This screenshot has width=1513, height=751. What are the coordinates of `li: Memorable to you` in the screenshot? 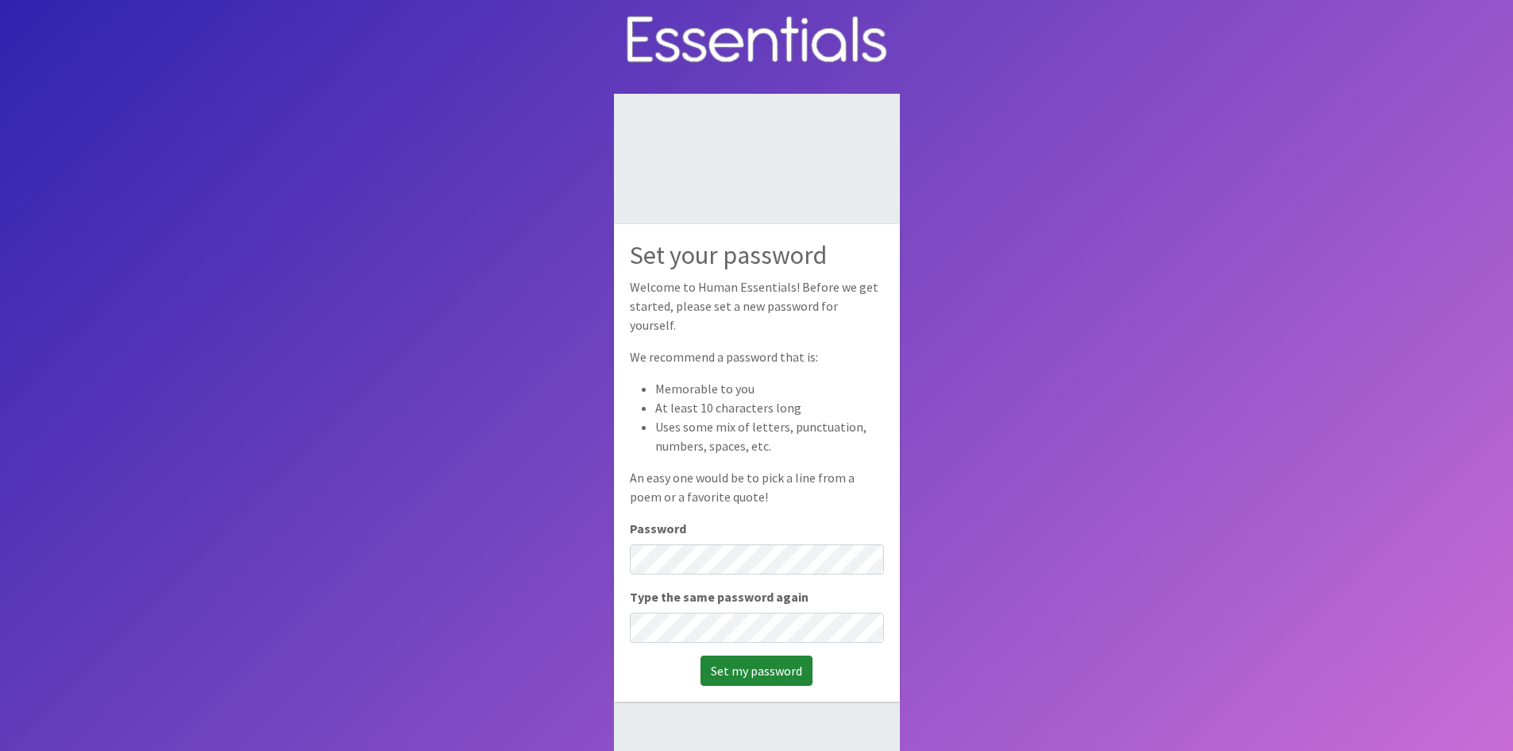 It's located at (770, 388).